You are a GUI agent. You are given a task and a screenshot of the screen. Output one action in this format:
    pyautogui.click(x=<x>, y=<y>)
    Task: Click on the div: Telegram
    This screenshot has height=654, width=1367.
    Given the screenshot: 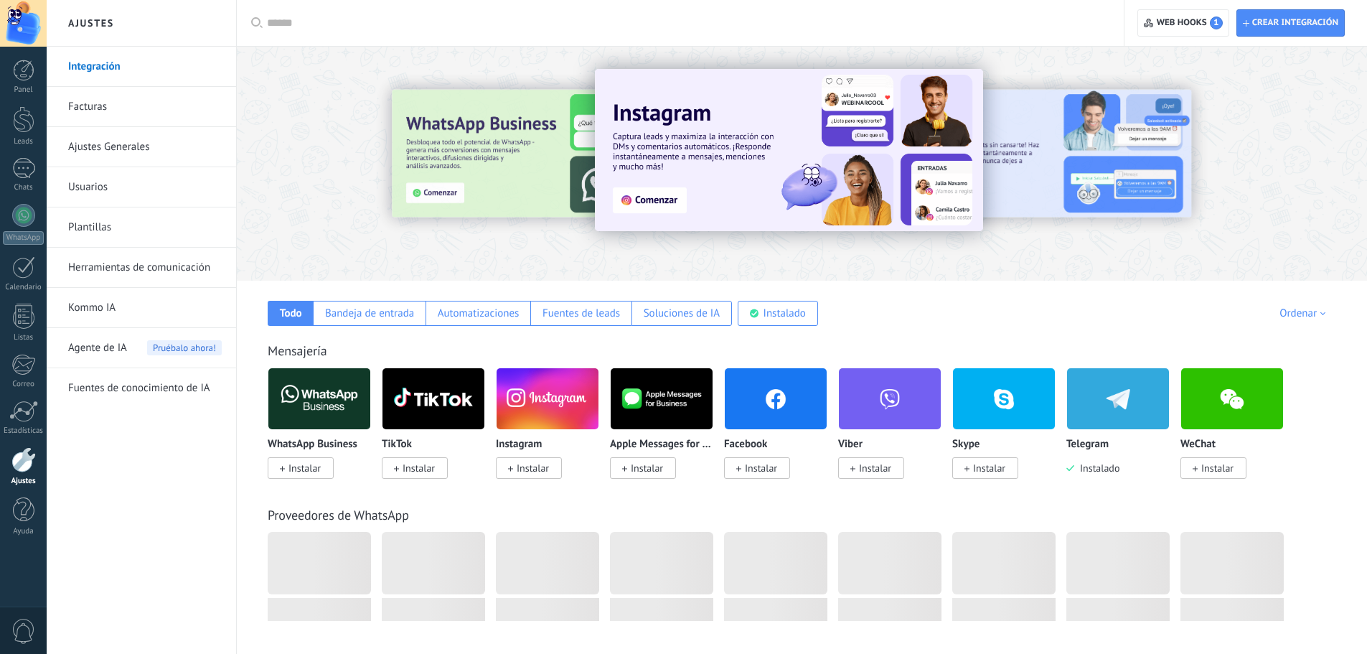 What is the action you would take?
    pyautogui.click(x=1123, y=431)
    